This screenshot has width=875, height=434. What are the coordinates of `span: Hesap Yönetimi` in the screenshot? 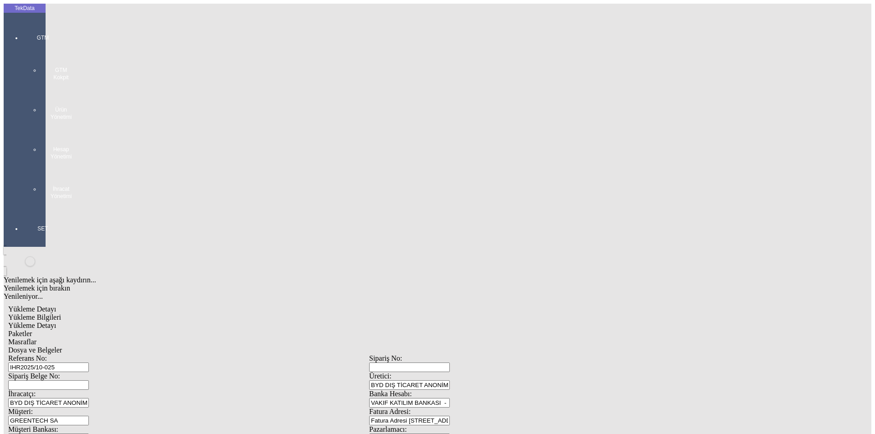 It's located at (61, 153).